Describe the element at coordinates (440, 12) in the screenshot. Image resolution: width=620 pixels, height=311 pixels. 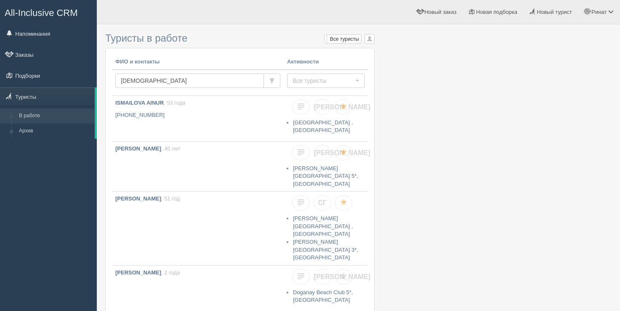
I see `span: Новый заказ` at that location.